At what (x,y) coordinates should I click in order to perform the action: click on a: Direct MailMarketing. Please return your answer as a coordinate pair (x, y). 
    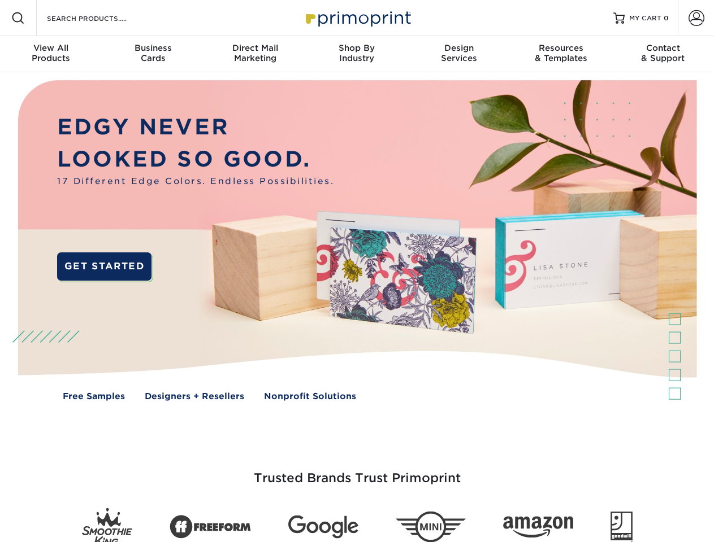
    Looking at the image, I should click on (255, 54).